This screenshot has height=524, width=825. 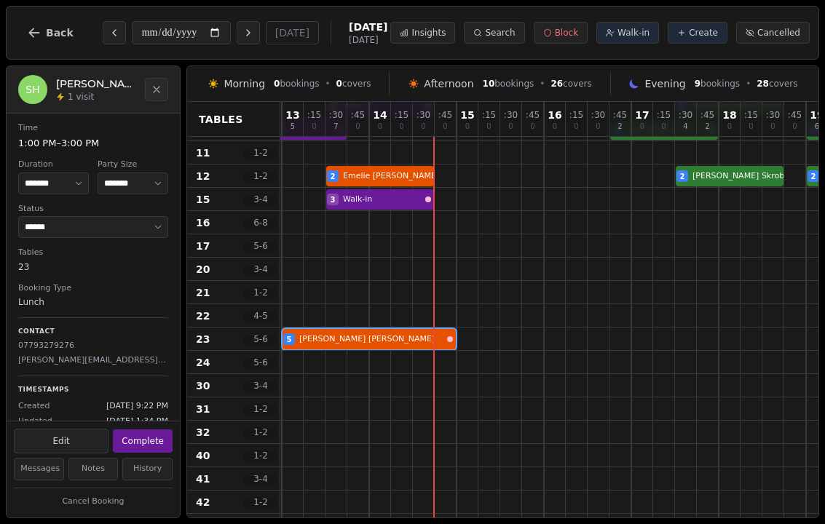 What do you see at coordinates (202, 479) in the screenshot?
I see `span: 41` at bounding box center [202, 479].